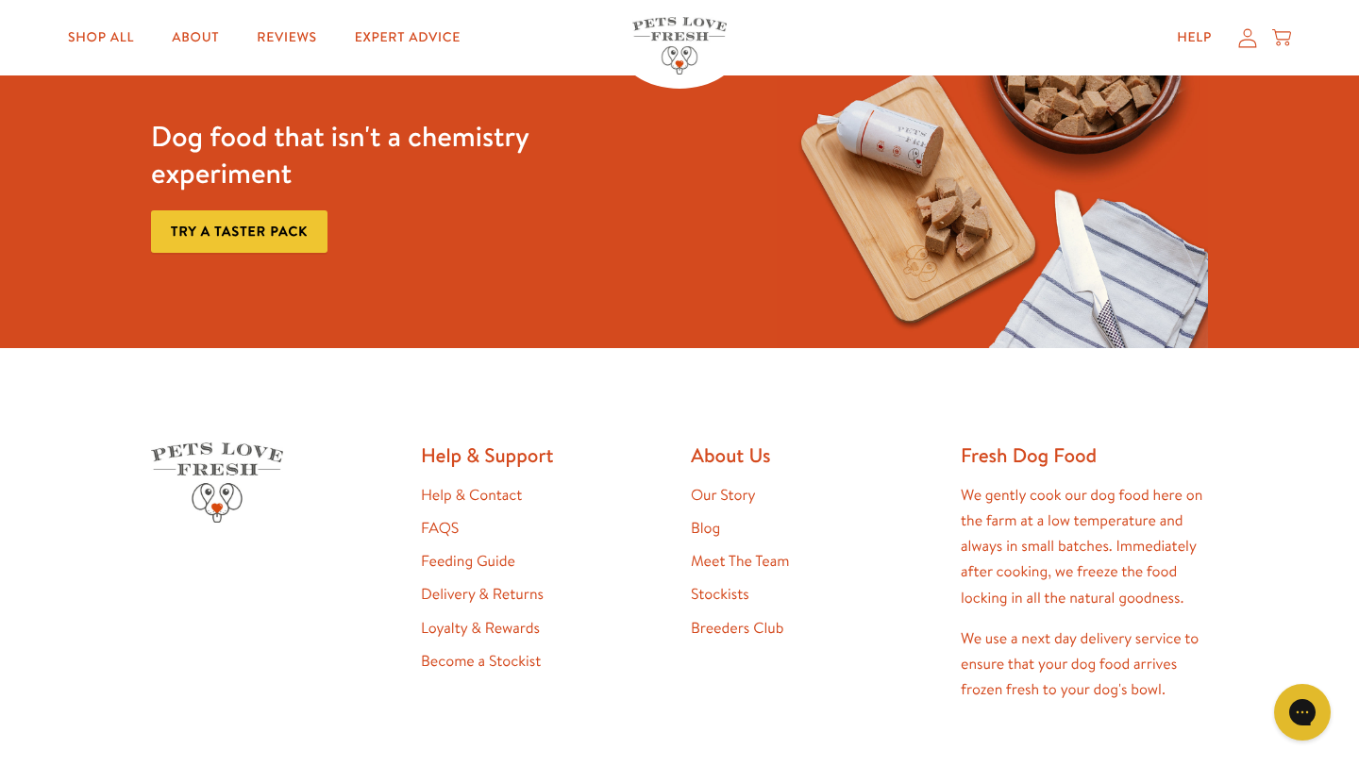  Describe the element at coordinates (286, 38) in the screenshot. I see `a: Reviews` at that location.